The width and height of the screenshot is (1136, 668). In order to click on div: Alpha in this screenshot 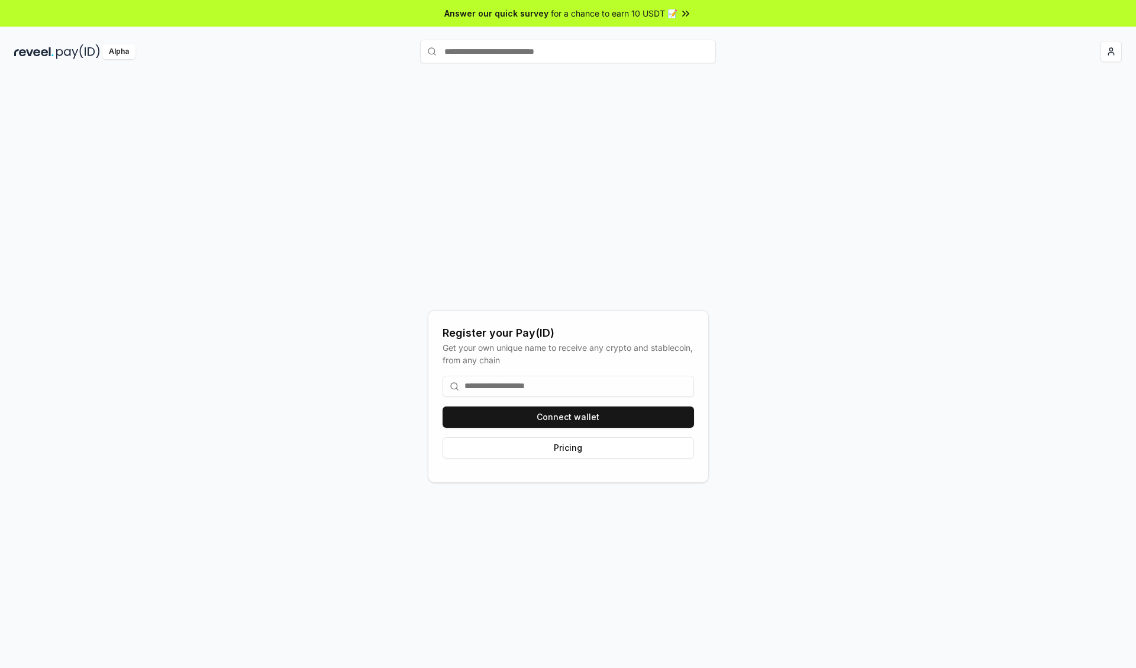, I will do `click(119, 51)`.